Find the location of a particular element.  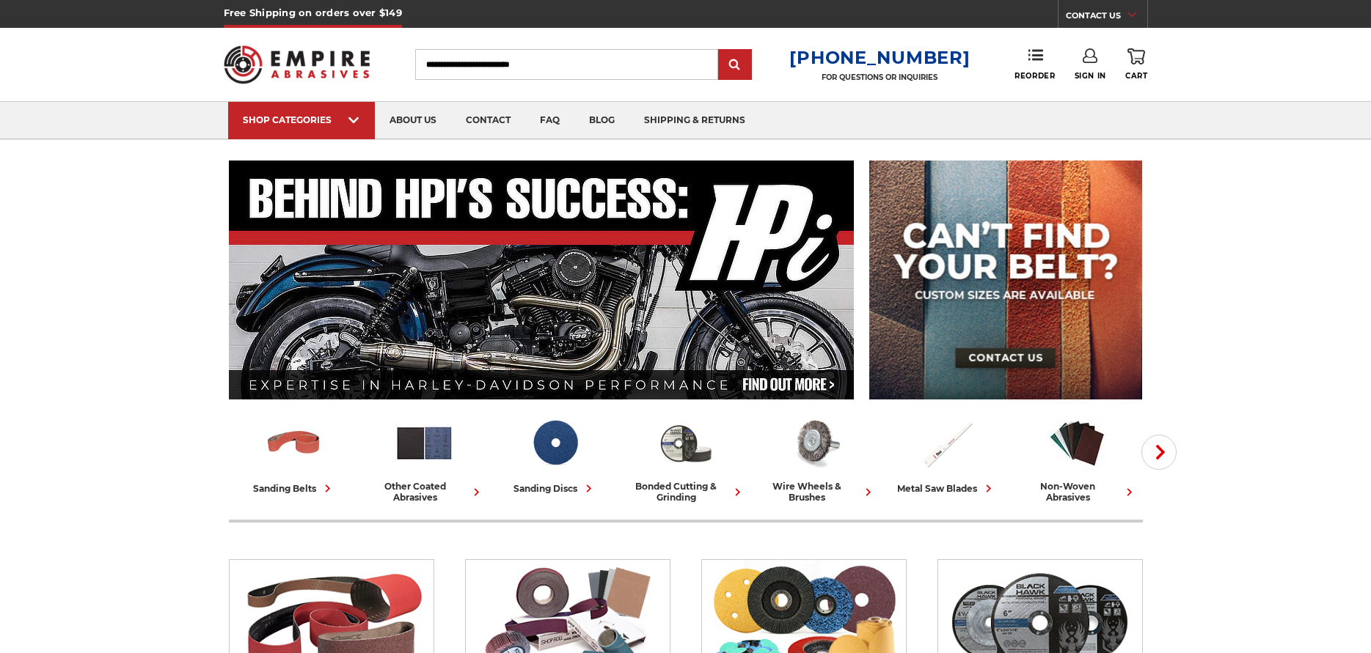

a: blog is located at coordinates (601, 120).